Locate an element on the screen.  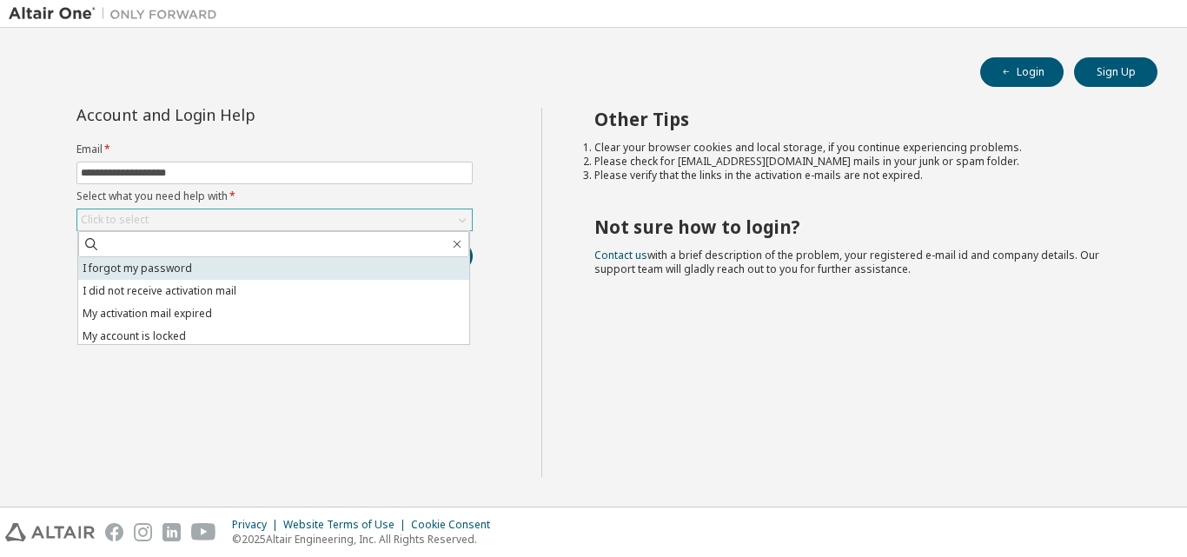
label: Email is located at coordinates (275, 150).